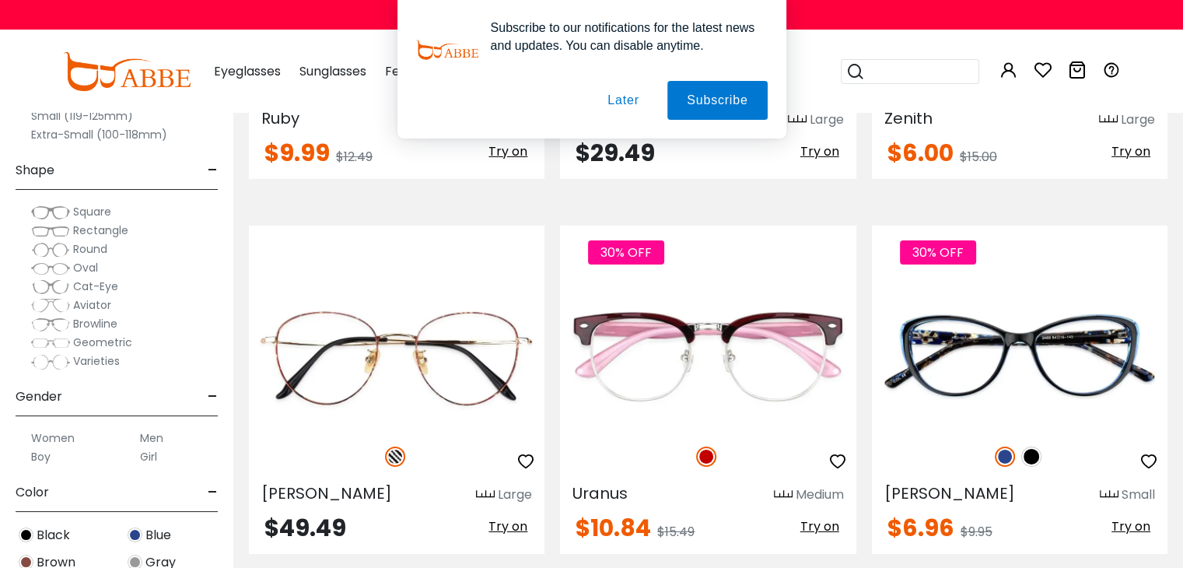  What do you see at coordinates (599, 493) in the screenshot?
I see `span: Uranus` at bounding box center [599, 493].